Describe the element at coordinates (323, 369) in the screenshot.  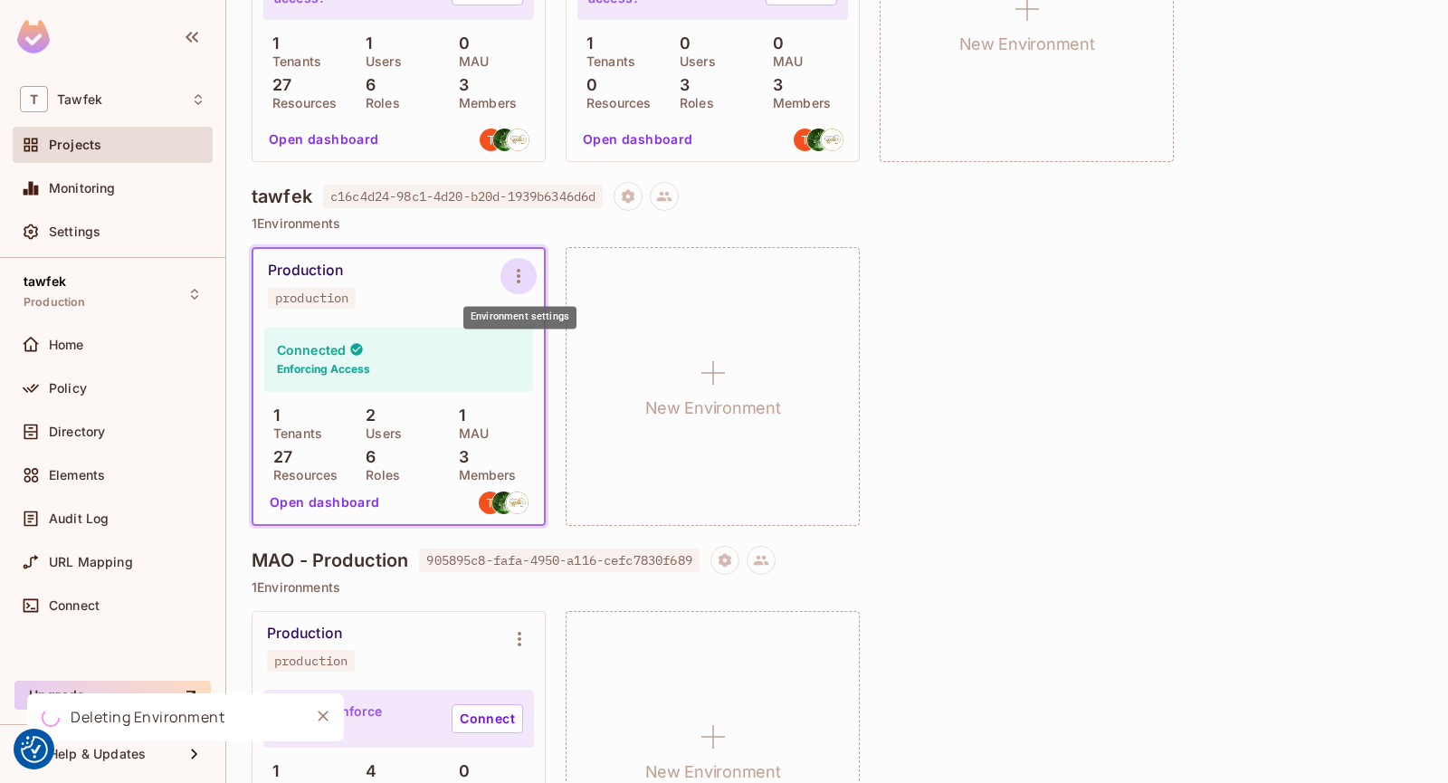
I see `h6: Enforcing Access` at that location.